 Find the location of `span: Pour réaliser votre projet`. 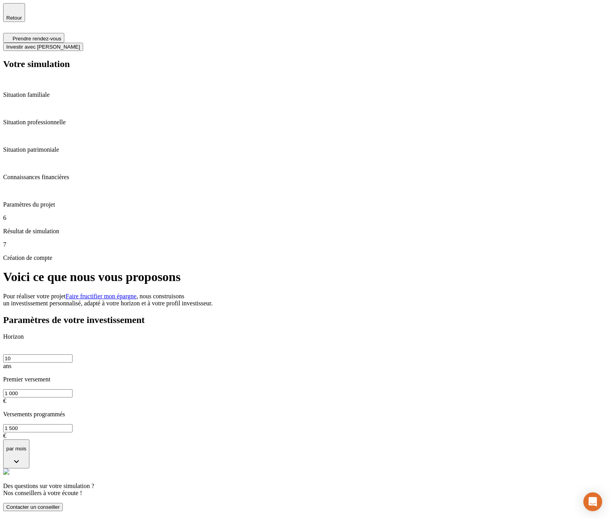

span: Pour réaliser votre projet is located at coordinates (34, 296).